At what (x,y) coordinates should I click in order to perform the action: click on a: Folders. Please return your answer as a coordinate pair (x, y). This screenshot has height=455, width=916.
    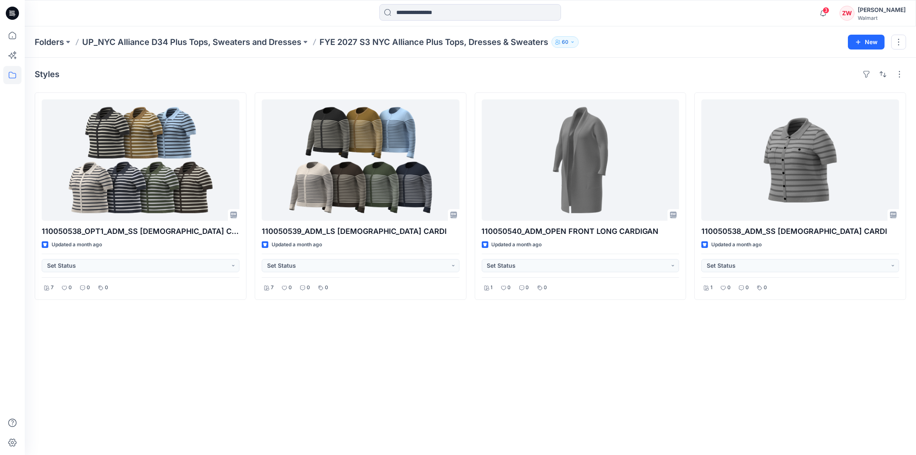
    Looking at the image, I should click on (49, 42).